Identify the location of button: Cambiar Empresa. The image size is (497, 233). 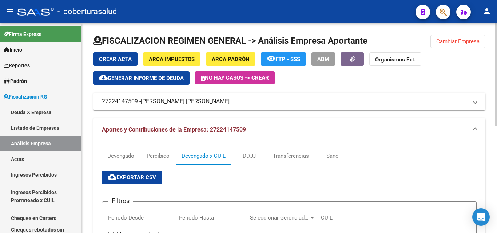
(458, 41).